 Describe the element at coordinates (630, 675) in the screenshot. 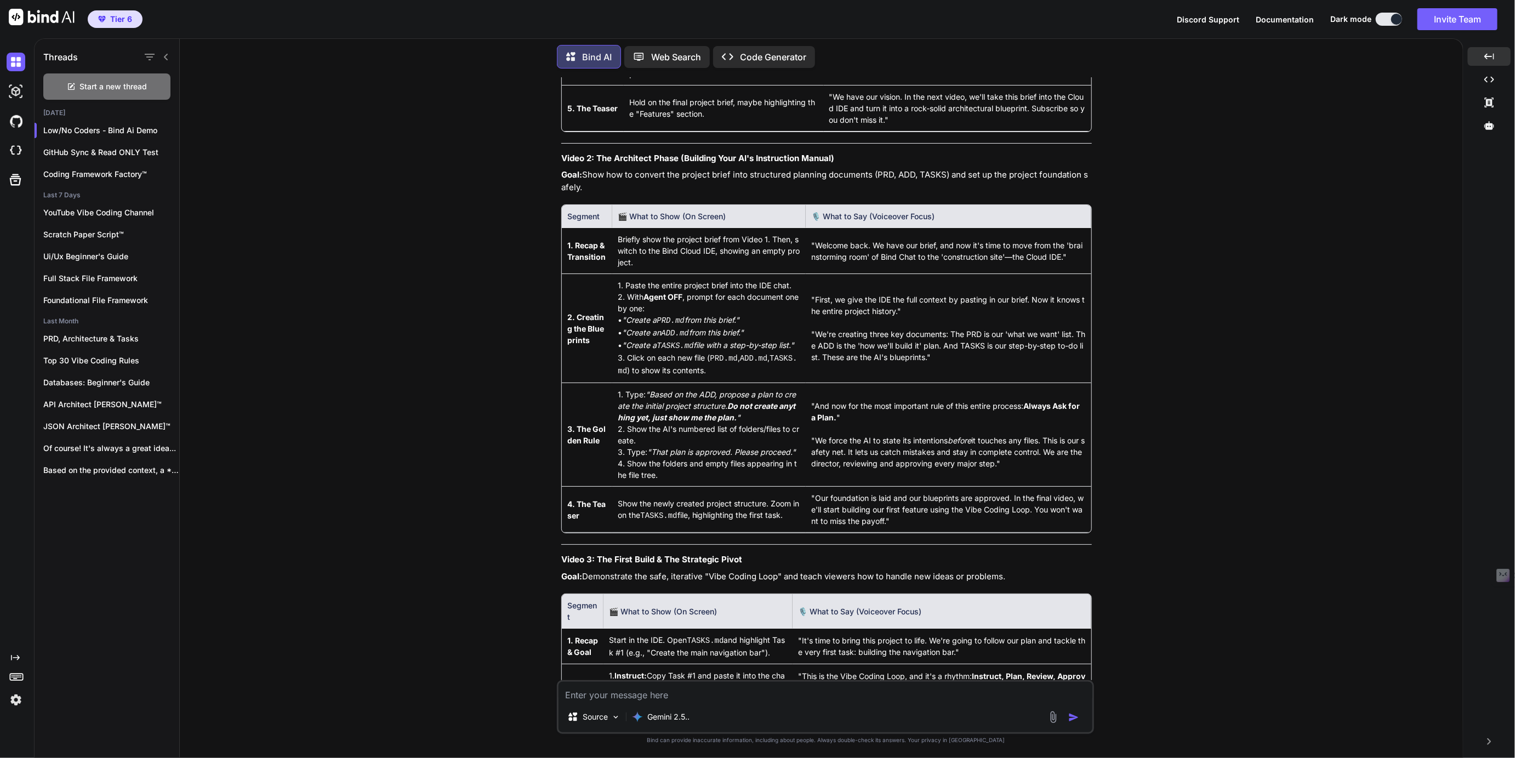

I see `strong: Instruct:` at that location.